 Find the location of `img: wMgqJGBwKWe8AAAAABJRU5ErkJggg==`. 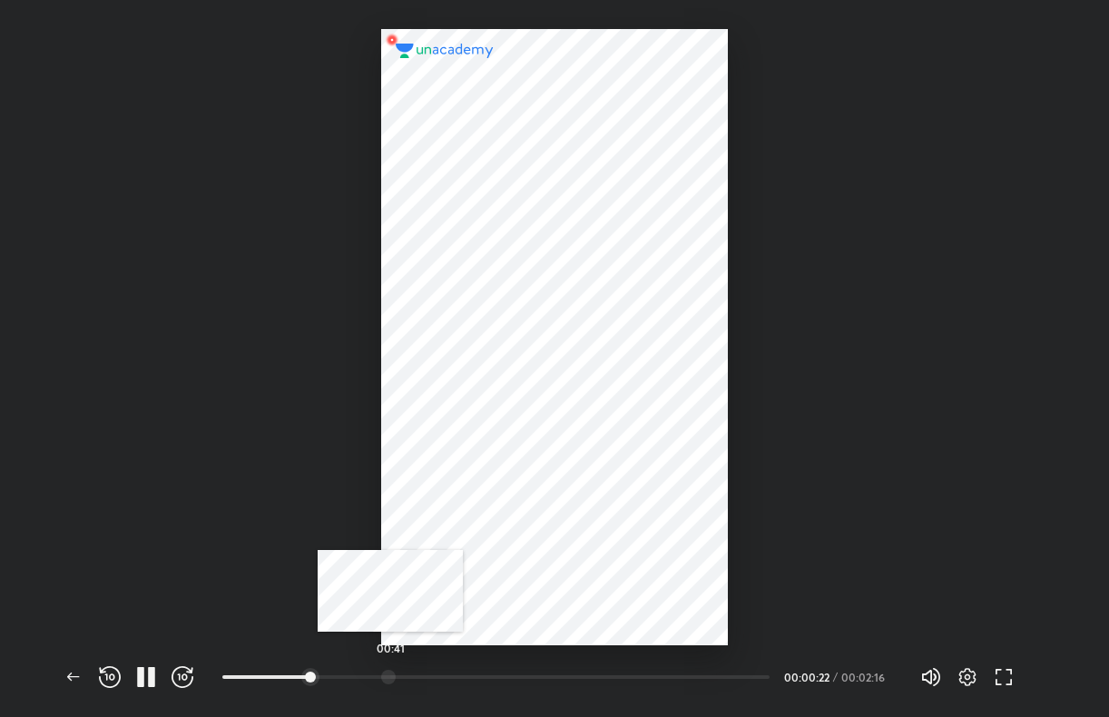

img: wMgqJGBwKWe8AAAAABJRU5ErkJggg== is located at coordinates (392, 40).